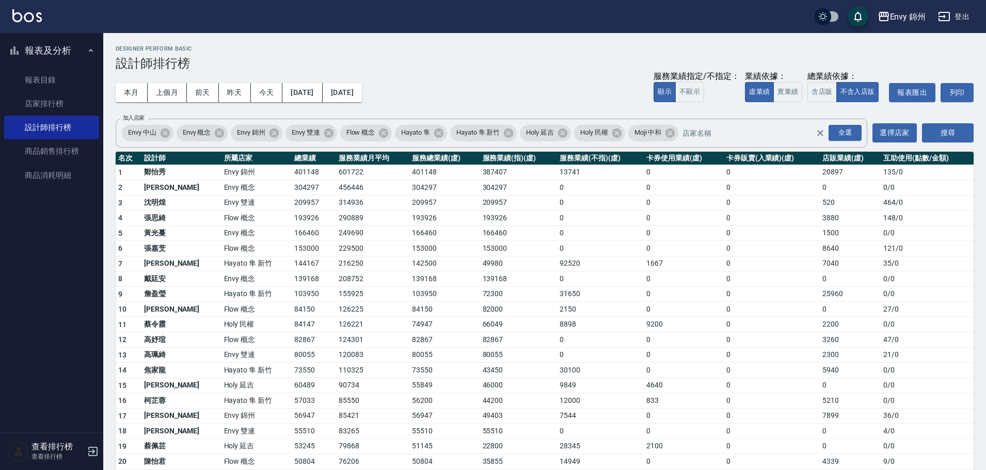 This screenshot has width=986, height=470. I want to click on td: 83265, so click(373, 432).